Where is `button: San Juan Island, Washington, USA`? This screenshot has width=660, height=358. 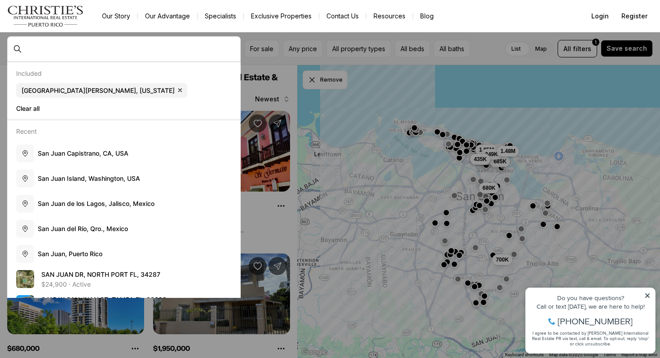
button: San Juan Island, Washington, USA is located at coordinates (124, 179).